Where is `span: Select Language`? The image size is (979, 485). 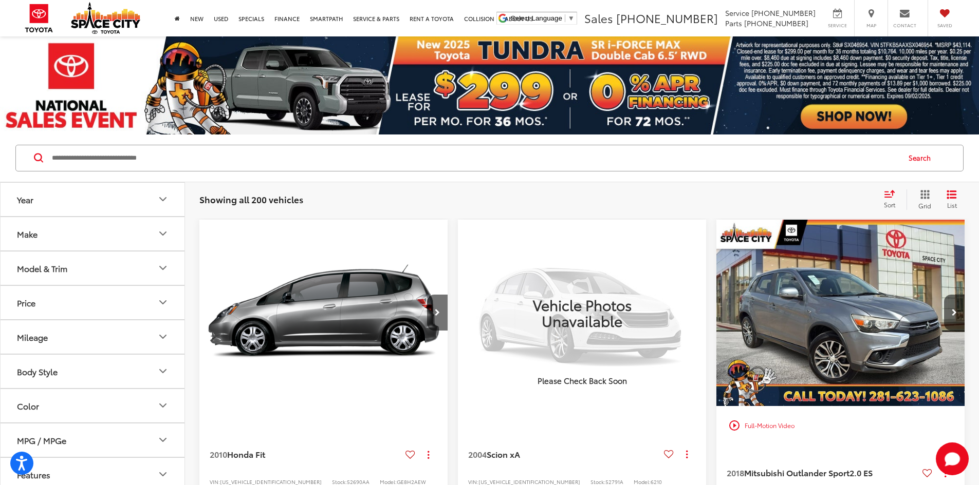 span: Select Language is located at coordinates (536, 18).